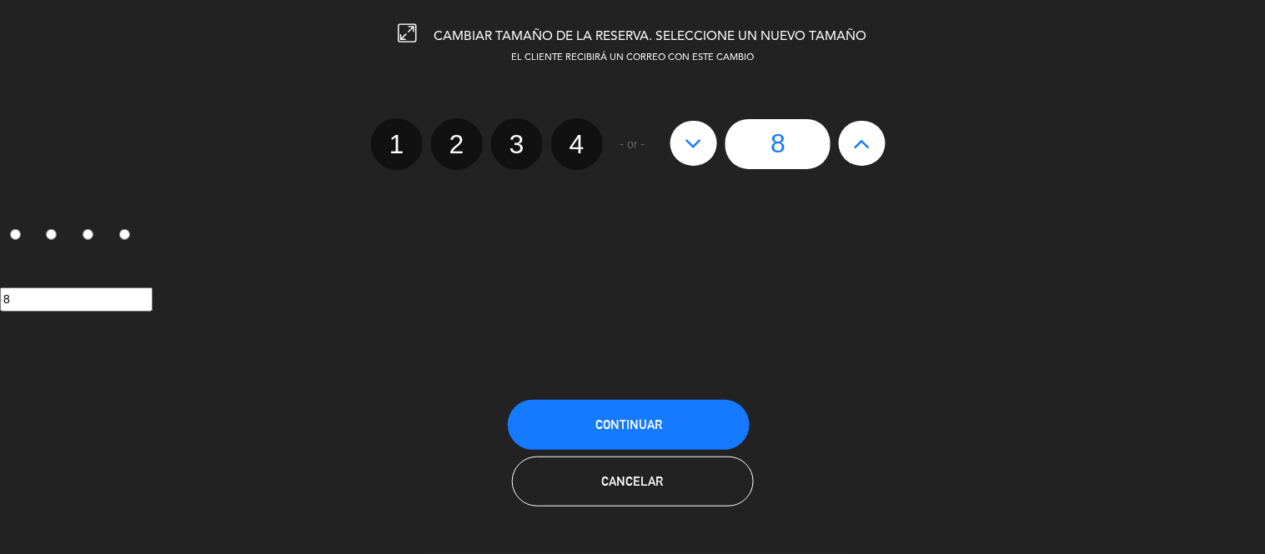  Describe the element at coordinates (650, 37) in the screenshot. I see `span: CAMBIAR TAMAÑO DE LA RESERVA. SELECCIONE UN NUEVO TAMAÑO` at that location.